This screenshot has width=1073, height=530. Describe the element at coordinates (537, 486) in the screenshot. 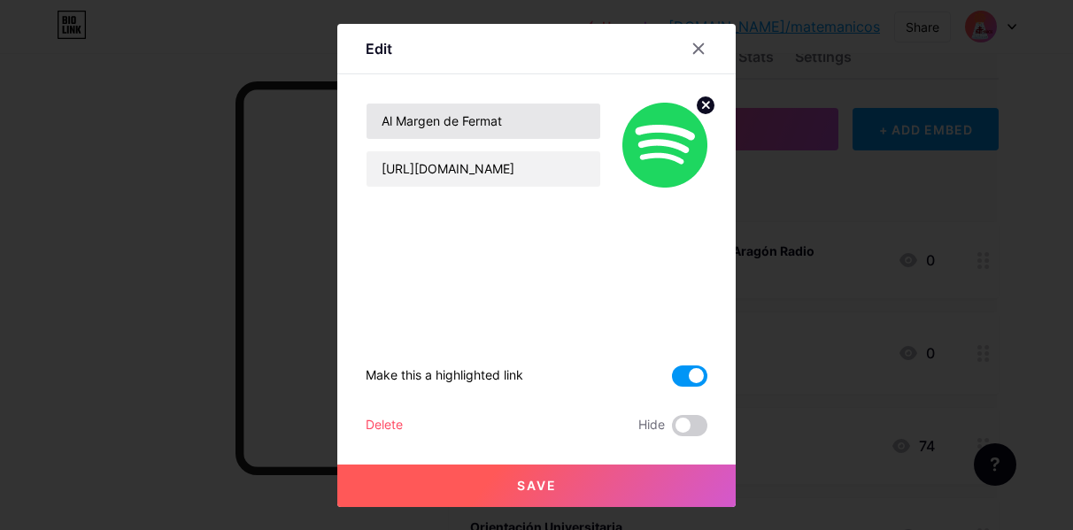

I see `button: Save` at that location.